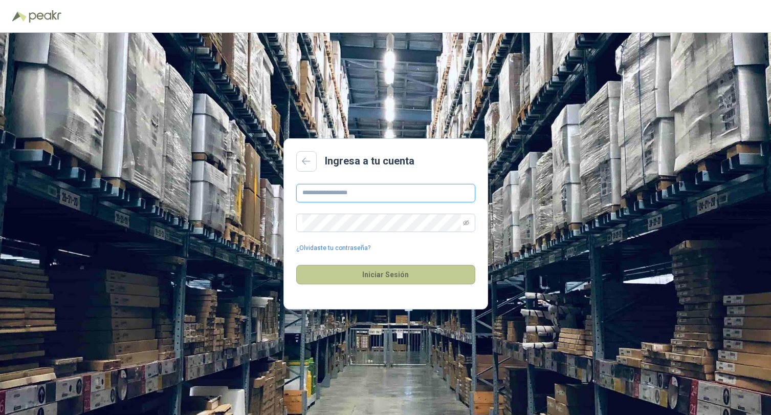 This screenshot has height=415, width=771. I want to click on span: eye-invisible, so click(466, 223).